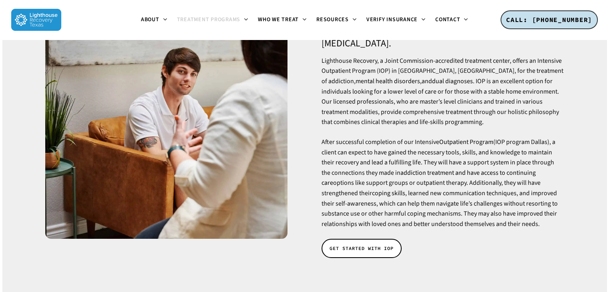 The height and width of the screenshot is (292, 609). What do you see at coordinates (466, 142) in the screenshot?
I see `a: Outpatient Program` at bounding box center [466, 142].